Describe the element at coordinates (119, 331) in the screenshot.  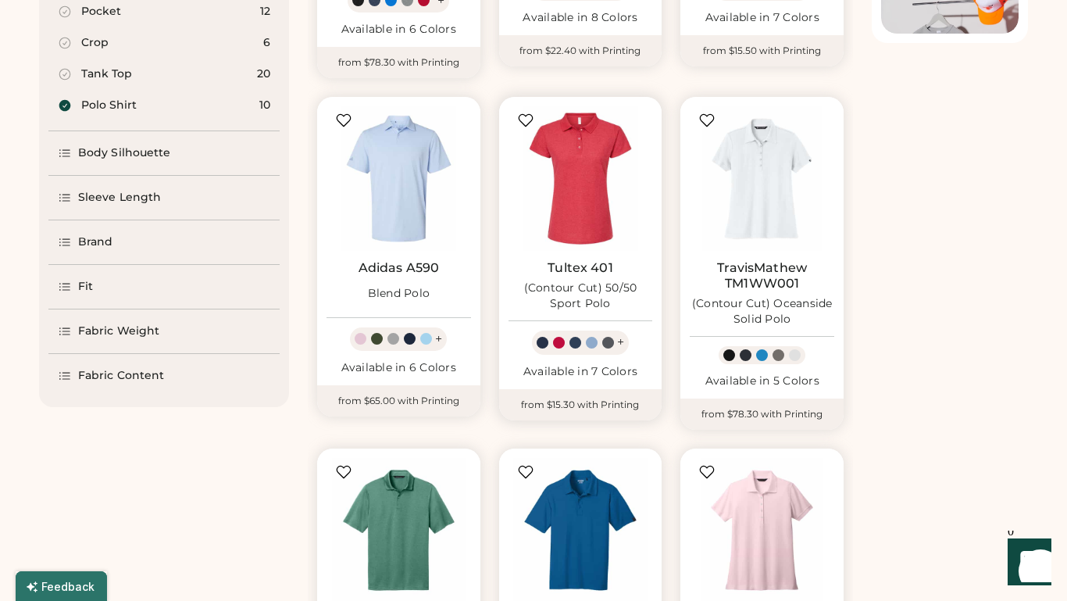
I see `div: Fabric Weight` at that location.